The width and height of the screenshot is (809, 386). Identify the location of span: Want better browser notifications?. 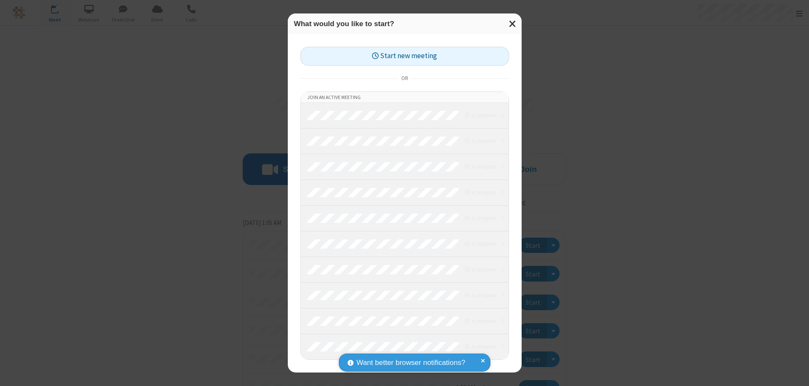
(411, 363).